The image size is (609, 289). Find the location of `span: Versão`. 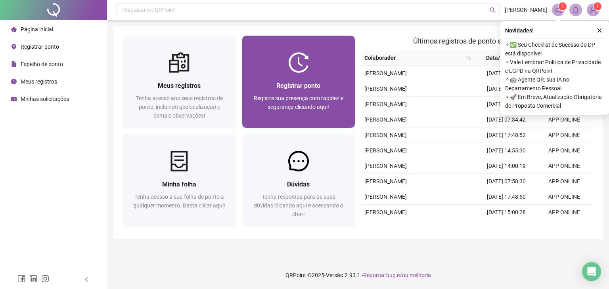

span: Versão is located at coordinates (334, 275).